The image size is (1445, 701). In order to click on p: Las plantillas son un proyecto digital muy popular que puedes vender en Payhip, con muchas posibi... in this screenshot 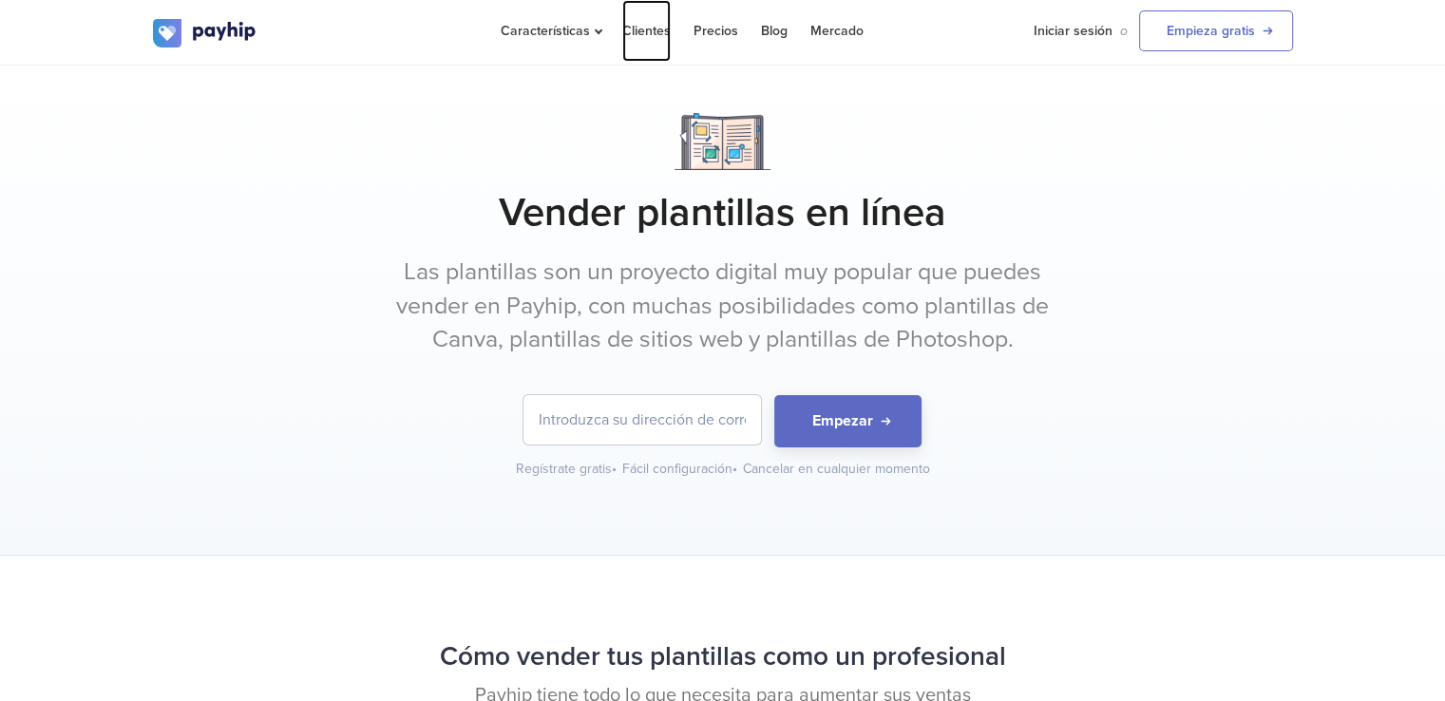, I will do `click(723, 306)`.